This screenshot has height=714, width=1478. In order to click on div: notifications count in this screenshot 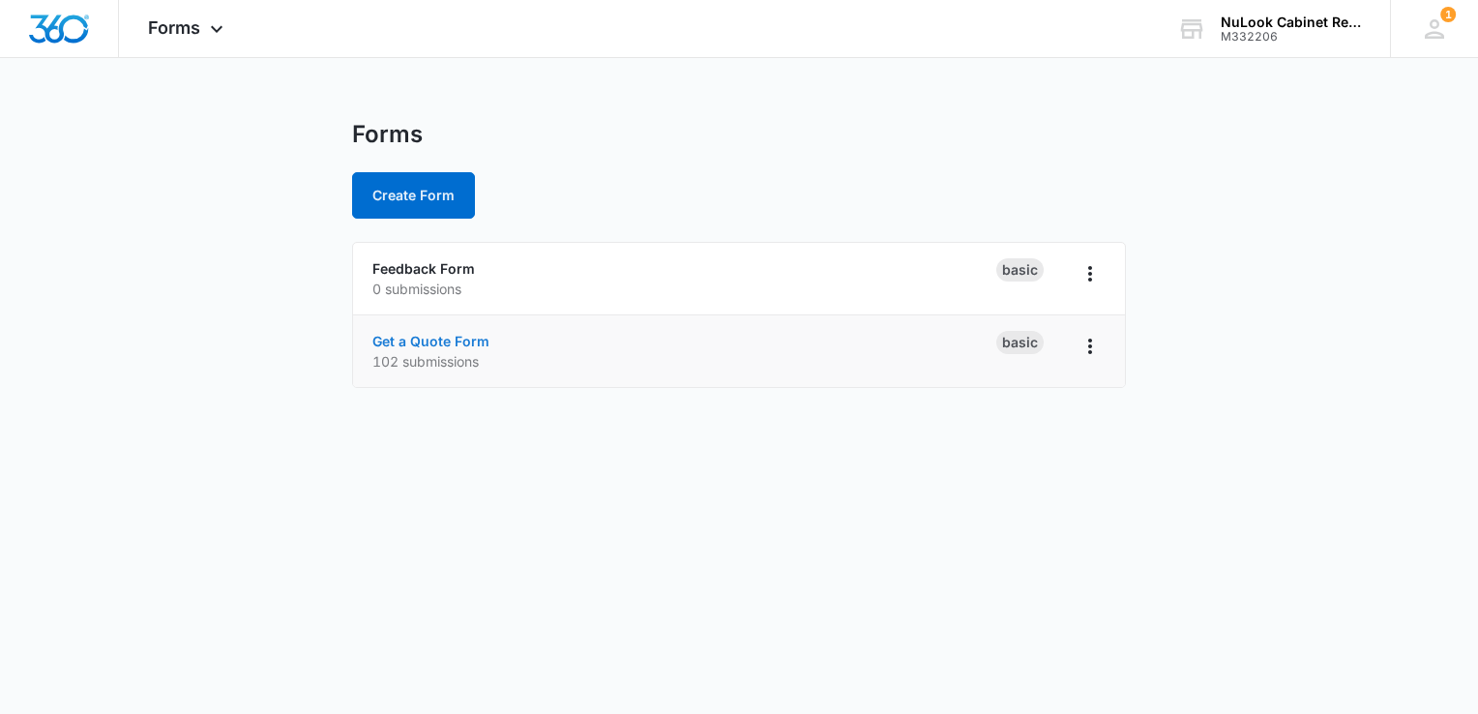, I will do `click(1448, 15)`.